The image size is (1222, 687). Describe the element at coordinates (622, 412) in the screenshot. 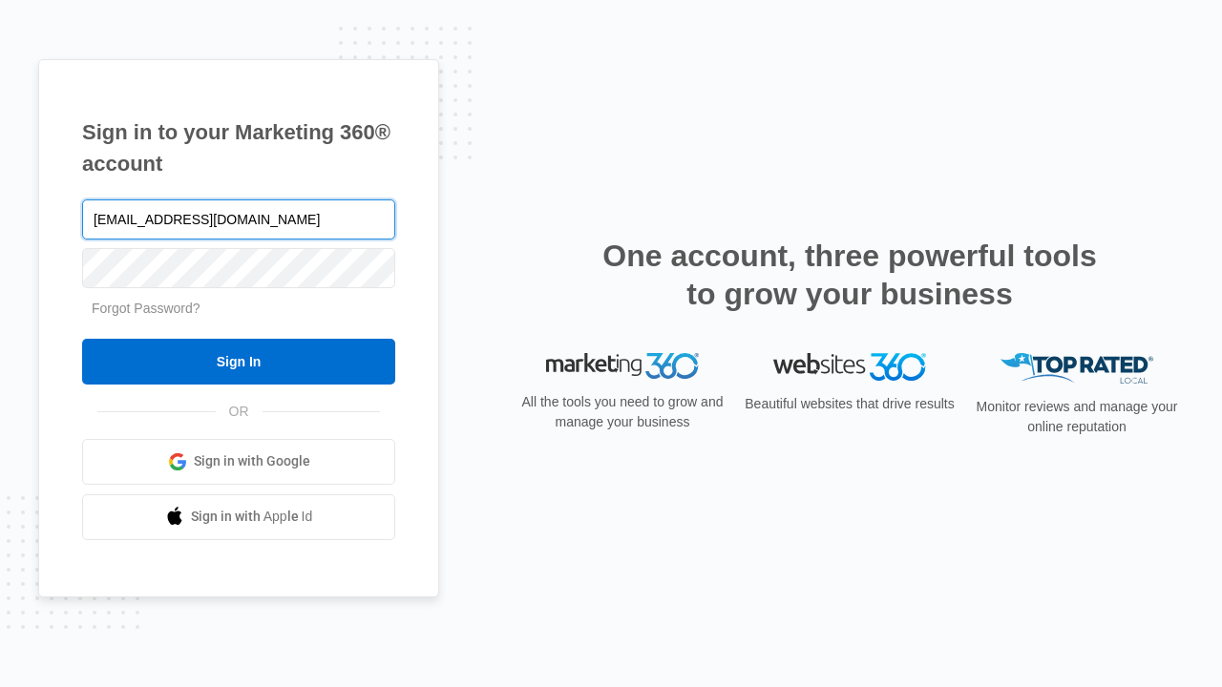

I see `p: All the tools you need to grow and manage your business` at that location.